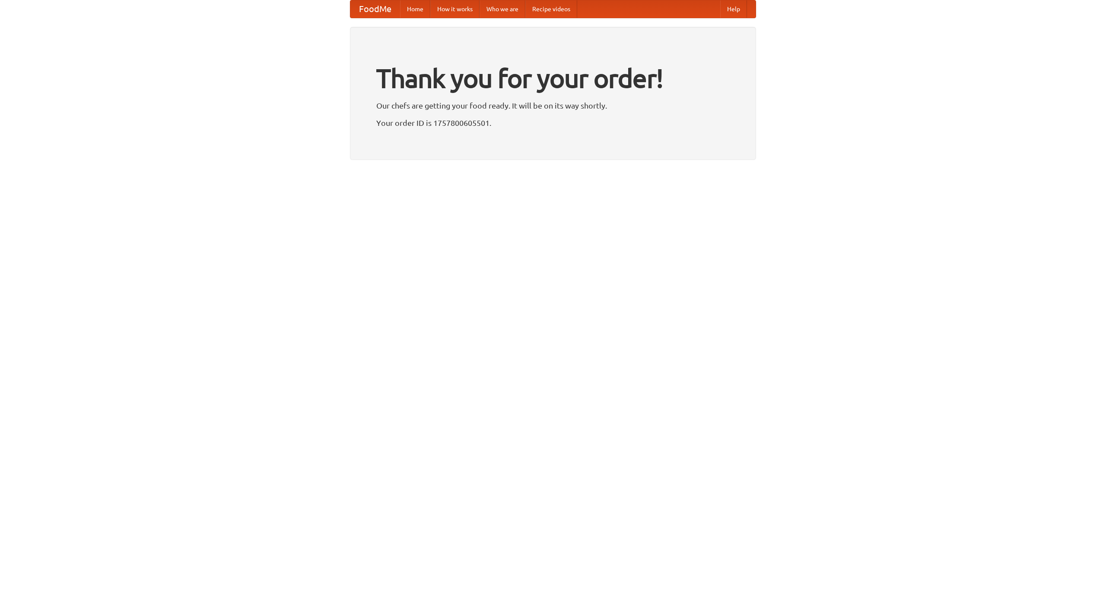  What do you see at coordinates (415, 9) in the screenshot?
I see `a: Home` at bounding box center [415, 9].